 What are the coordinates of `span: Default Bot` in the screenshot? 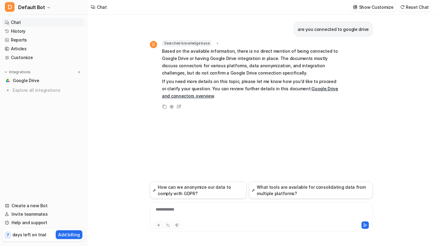 It's located at (32, 7).